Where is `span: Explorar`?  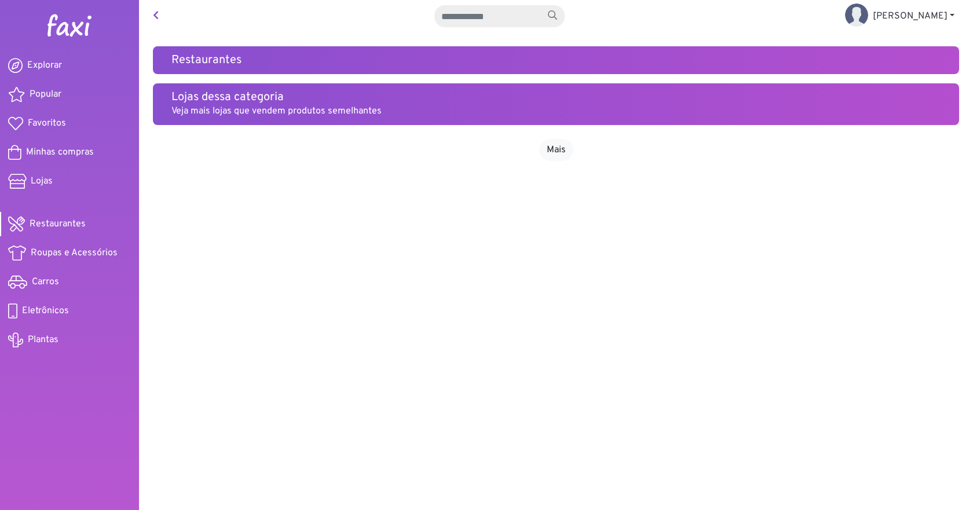
span: Explorar is located at coordinates (45, 65).